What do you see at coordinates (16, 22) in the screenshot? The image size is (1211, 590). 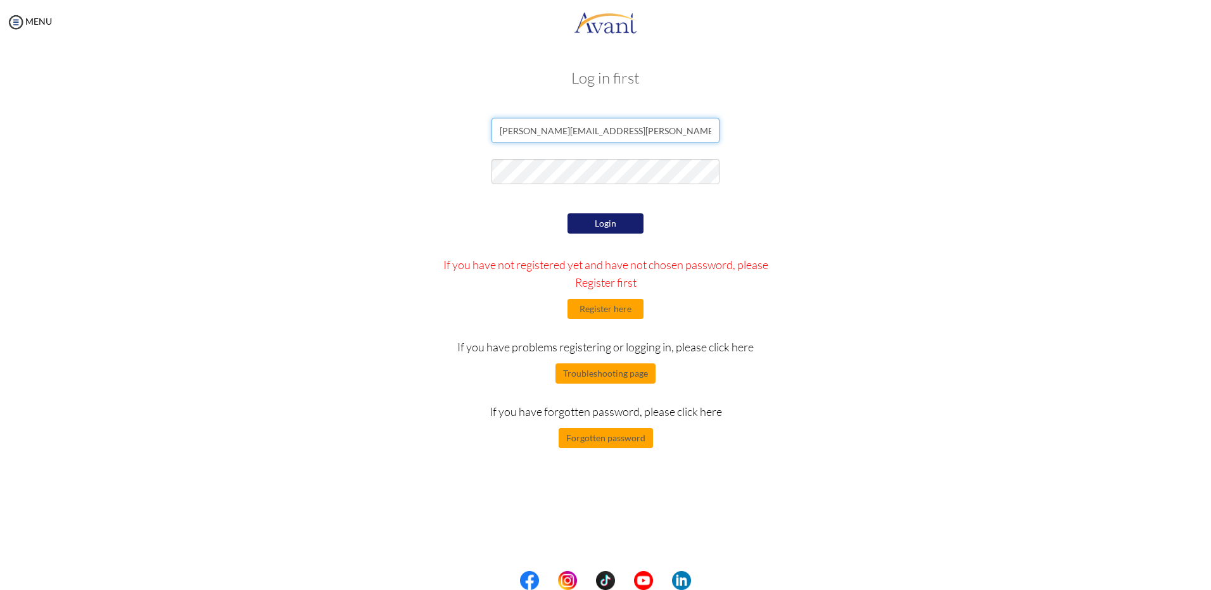 I see `img: icon-menu.png` at bounding box center [16, 22].